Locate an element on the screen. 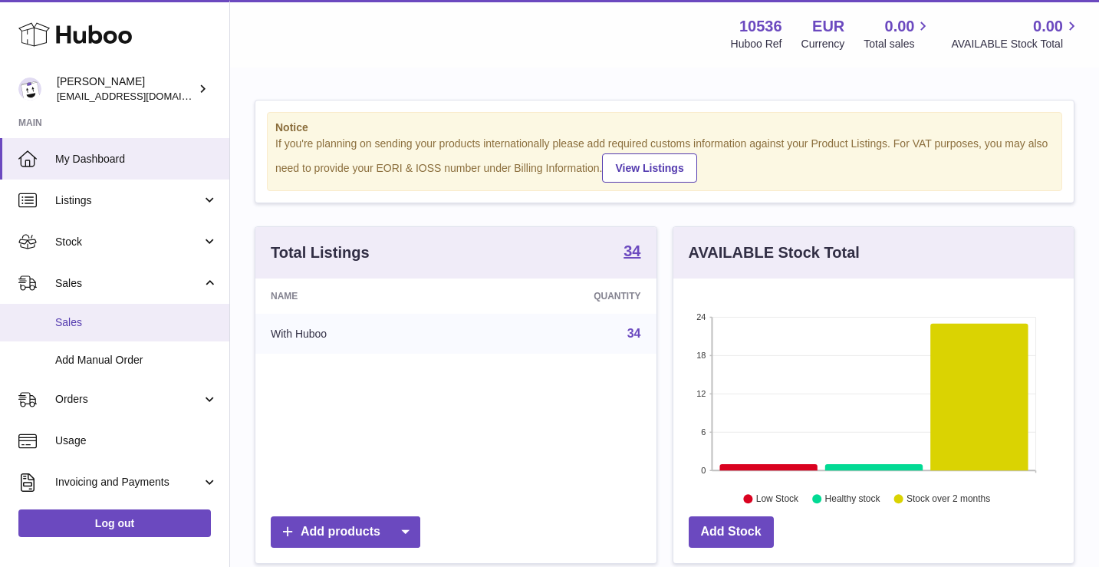  img: riberoyepescamila@hotmail.com is located at coordinates (30, 89).